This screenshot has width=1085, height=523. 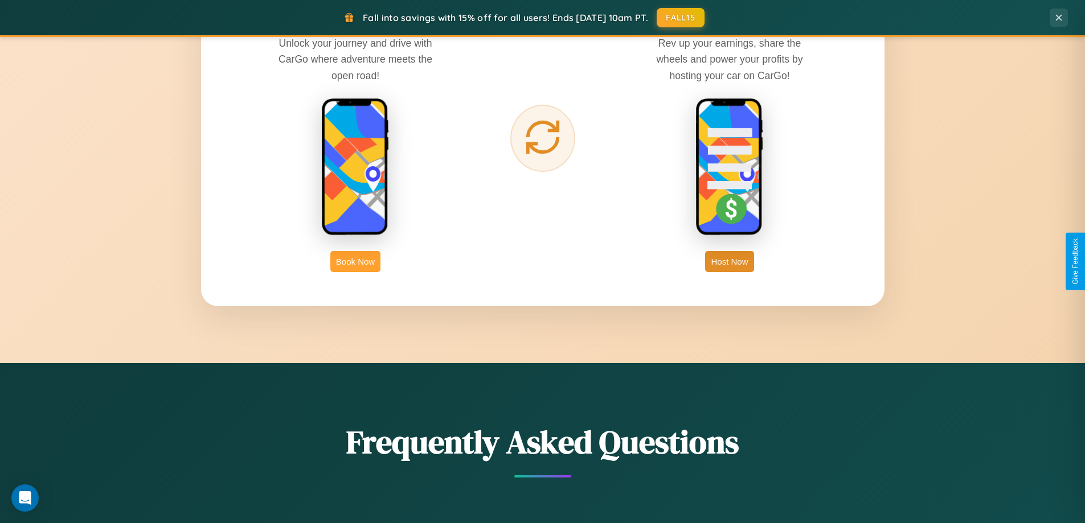 What do you see at coordinates (25, 498) in the screenshot?
I see `div: Open Intercom Messenger` at bounding box center [25, 498].